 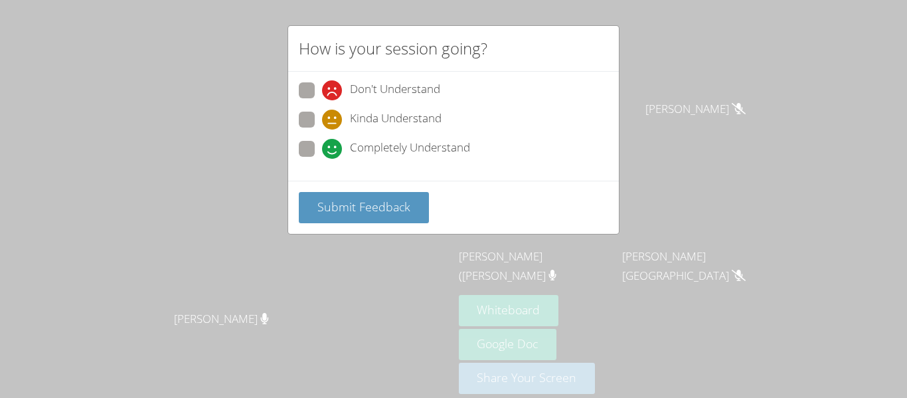 I want to click on h2: How is your session going?, so click(x=393, y=48).